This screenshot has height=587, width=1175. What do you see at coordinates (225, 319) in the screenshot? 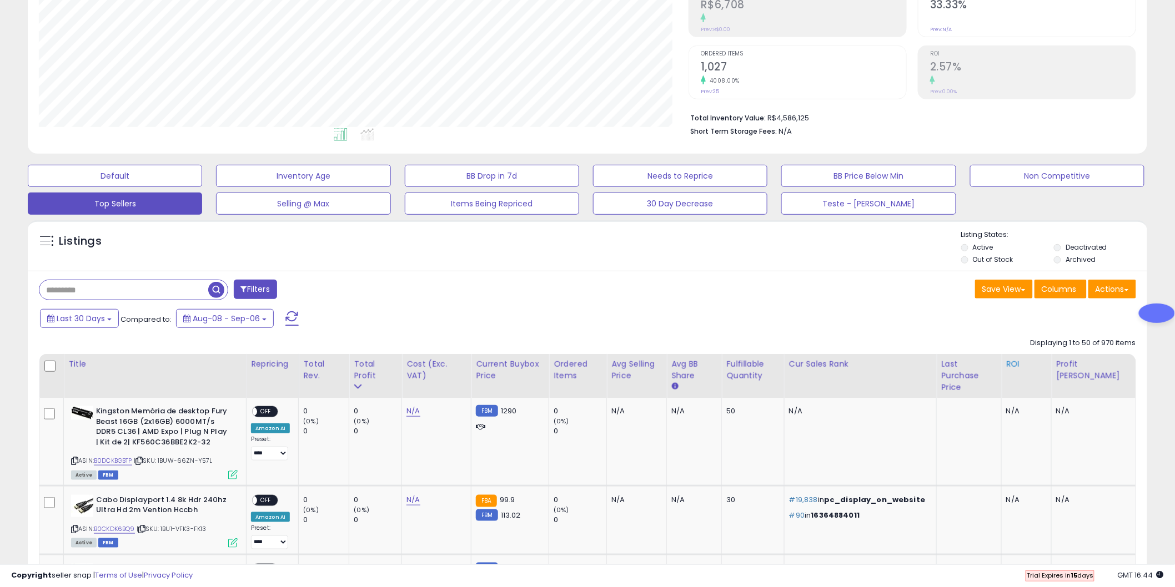
I see `button: Aug-08 - Sep-06` at bounding box center [225, 319].